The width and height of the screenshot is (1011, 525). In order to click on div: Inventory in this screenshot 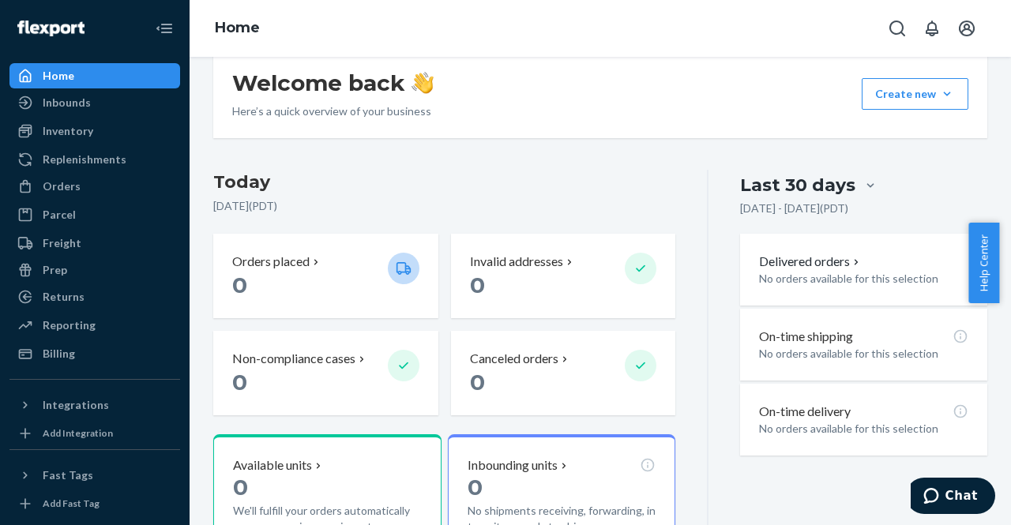, I will do `click(68, 131)`.